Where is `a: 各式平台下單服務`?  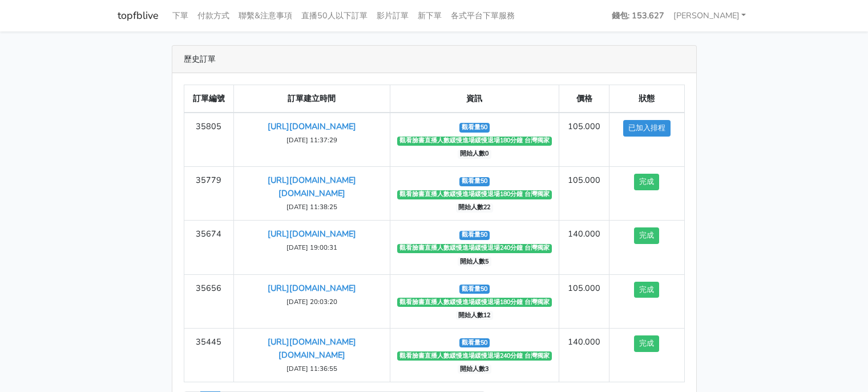 a: 各式平台下單服務 is located at coordinates (483, 15).